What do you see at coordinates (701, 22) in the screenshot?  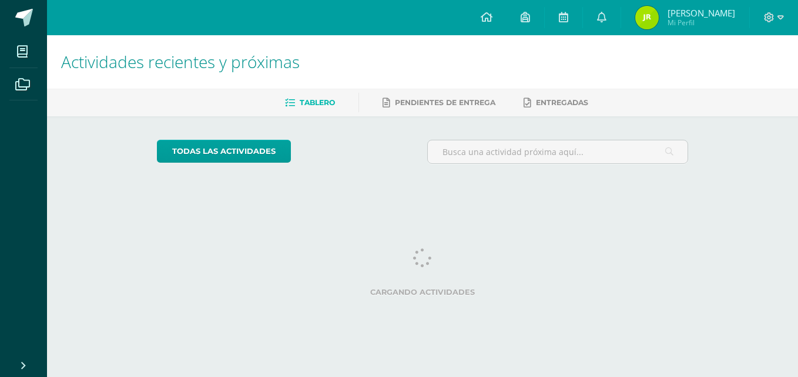 I see `span: Mi Perfil` at bounding box center [701, 22].